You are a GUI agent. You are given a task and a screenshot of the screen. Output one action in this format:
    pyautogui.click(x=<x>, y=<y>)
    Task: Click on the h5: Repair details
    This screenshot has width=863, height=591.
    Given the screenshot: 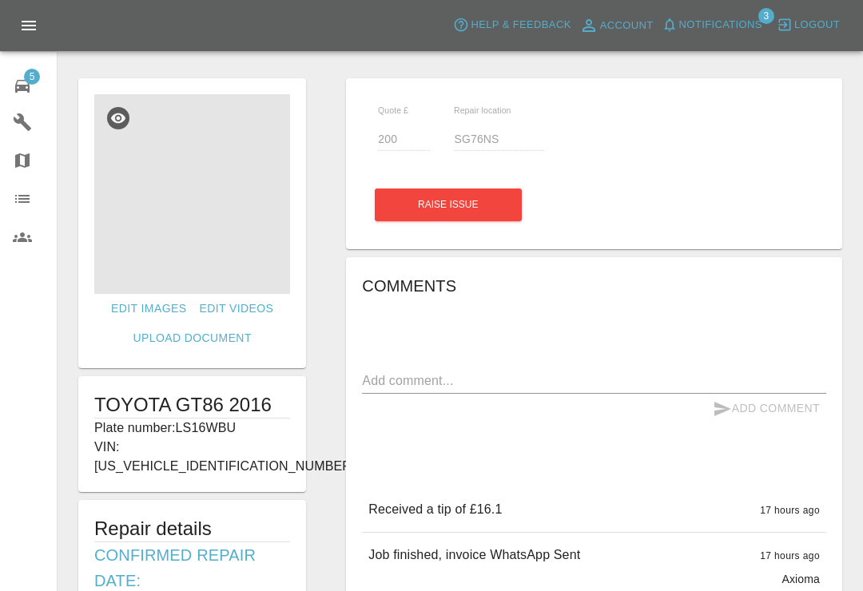 What is the action you would take?
    pyautogui.click(x=192, y=529)
    